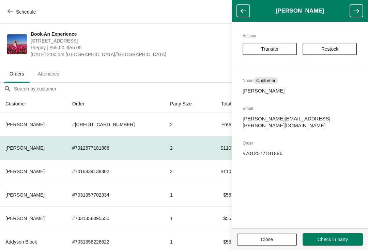  What do you see at coordinates (300, 109) in the screenshot?
I see `h2: Email` at bounding box center [300, 109].